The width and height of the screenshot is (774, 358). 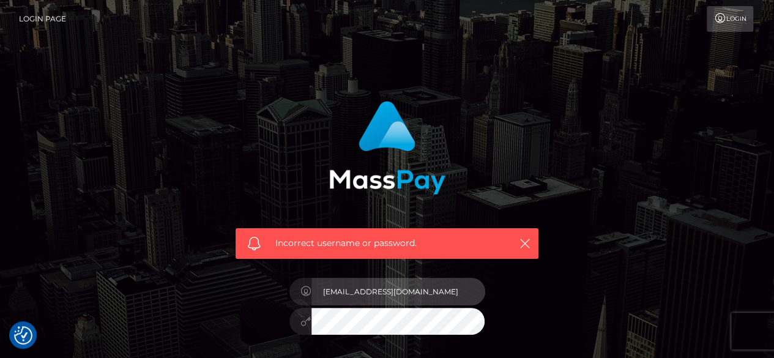 What do you see at coordinates (387, 147) in the screenshot?
I see `img: MassPay Login` at bounding box center [387, 147].